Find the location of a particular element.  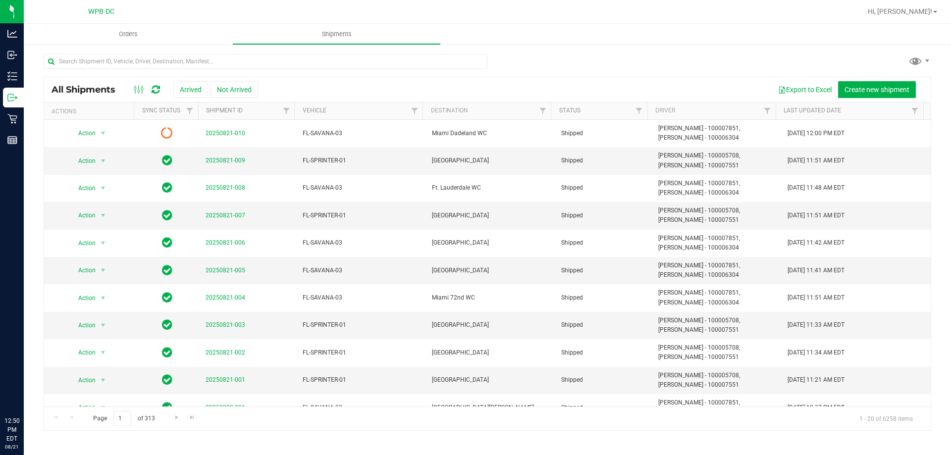

input: Search Shipment ID, Vehicle, Driver, Destination, Manifest... is located at coordinates (266, 61).